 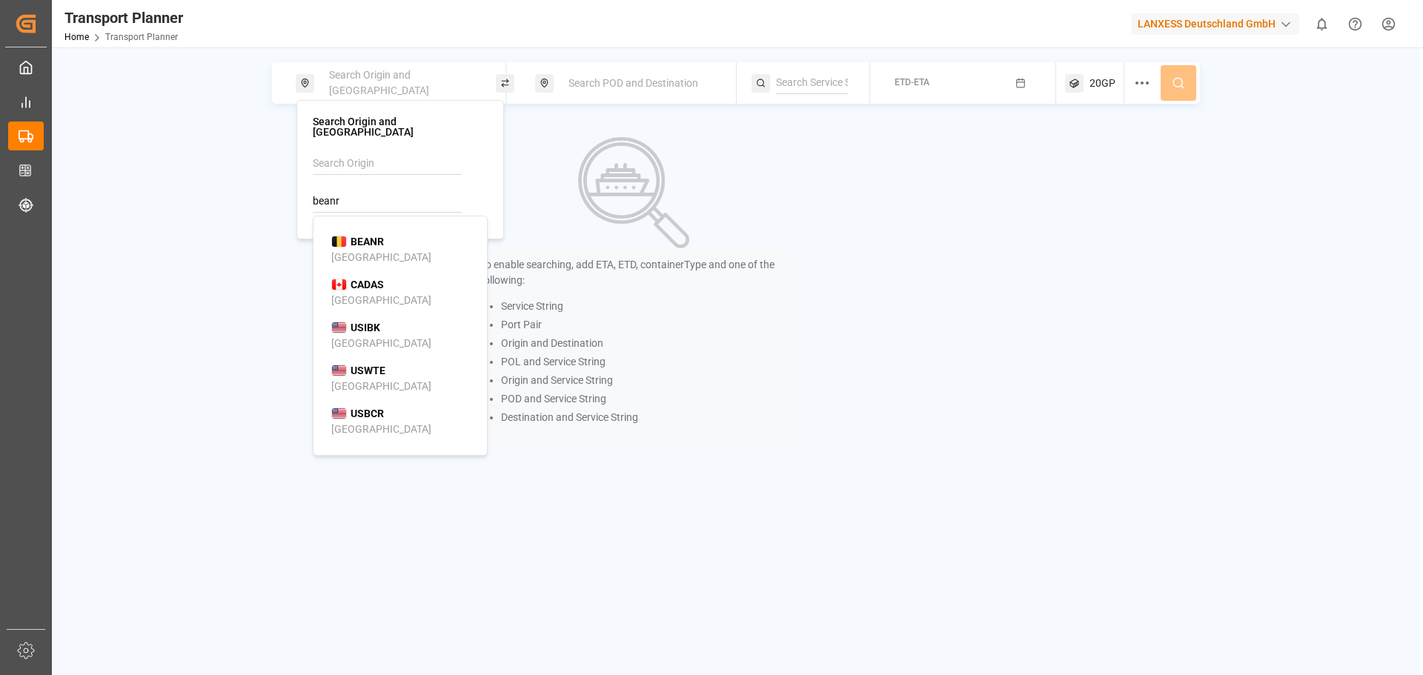 I want to click on li: Service String, so click(x=644, y=306).